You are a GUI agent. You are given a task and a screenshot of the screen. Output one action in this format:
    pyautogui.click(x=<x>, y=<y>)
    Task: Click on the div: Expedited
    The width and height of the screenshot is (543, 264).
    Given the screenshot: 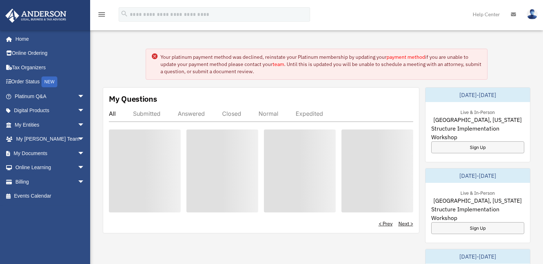 What is the action you would take?
    pyautogui.click(x=309, y=113)
    